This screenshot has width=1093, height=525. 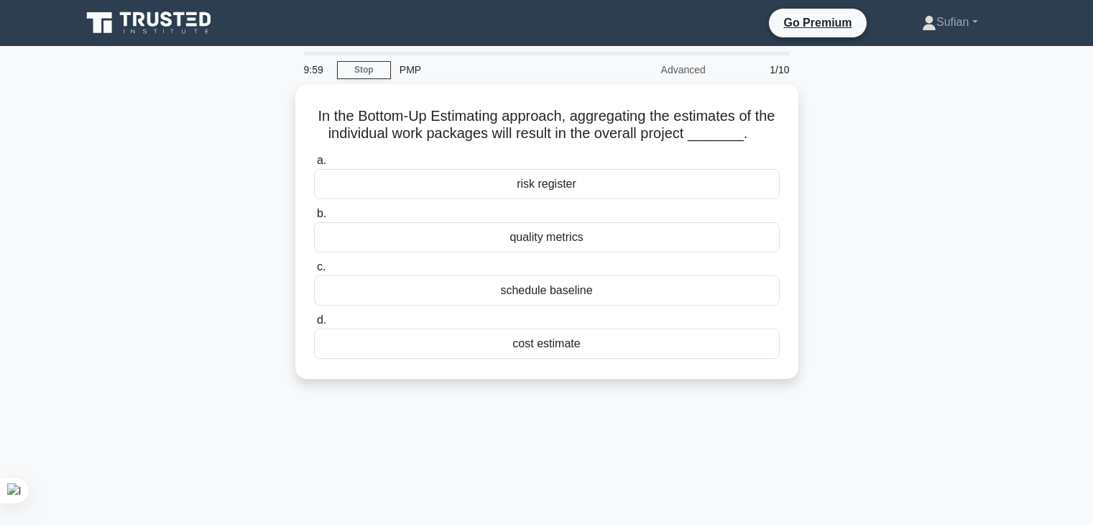 What do you see at coordinates (547, 343) in the screenshot?
I see `div: cost estimate` at bounding box center [547, 343].